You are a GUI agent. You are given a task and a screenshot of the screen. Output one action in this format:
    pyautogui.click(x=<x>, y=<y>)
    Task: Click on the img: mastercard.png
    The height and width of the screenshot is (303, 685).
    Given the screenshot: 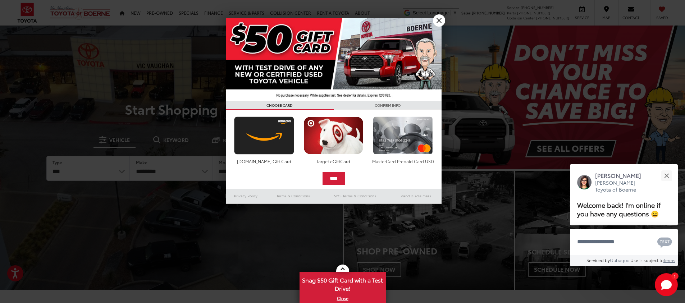 What is the action you would take?
    pyautogui.click(x=403, y=136)
    